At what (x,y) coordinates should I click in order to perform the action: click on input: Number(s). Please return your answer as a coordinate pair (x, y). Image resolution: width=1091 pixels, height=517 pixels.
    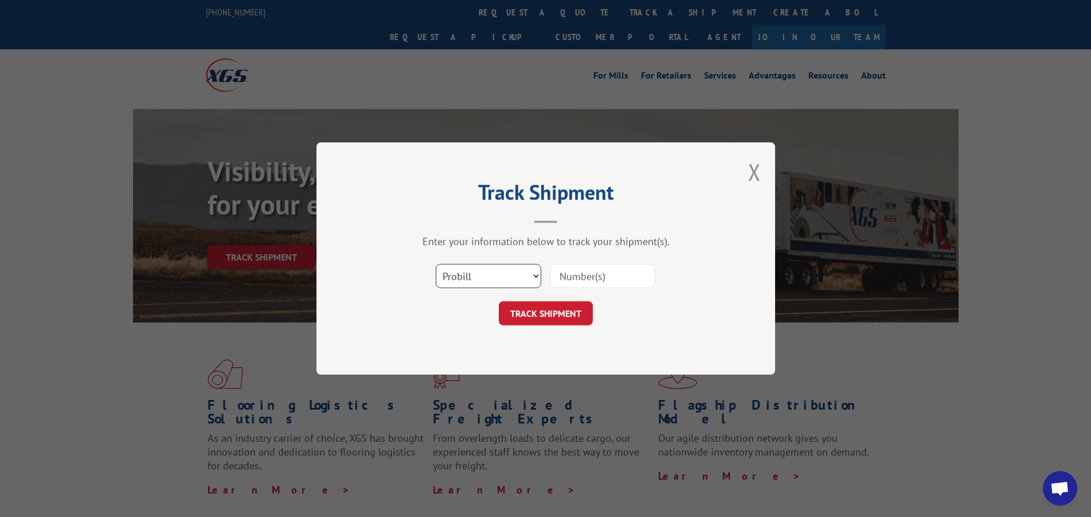
    Looking at the image, I should click on (603, 276).